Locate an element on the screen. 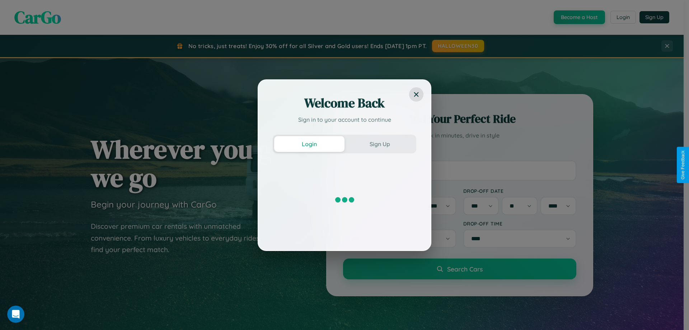  button: Login is located at coordinates (309, 144).